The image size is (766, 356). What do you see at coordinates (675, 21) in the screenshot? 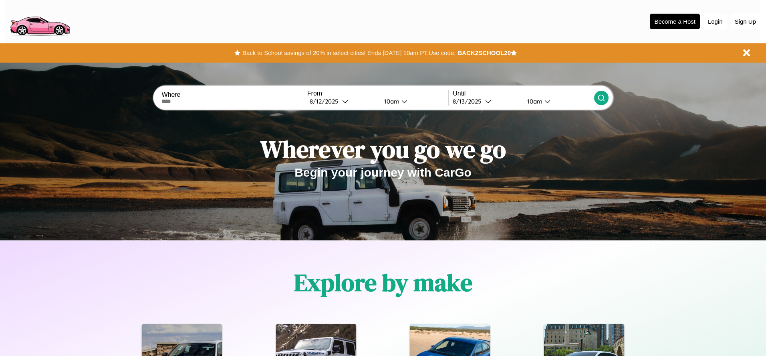
I see `button: Become a Host` at bounding box center [675, 21].